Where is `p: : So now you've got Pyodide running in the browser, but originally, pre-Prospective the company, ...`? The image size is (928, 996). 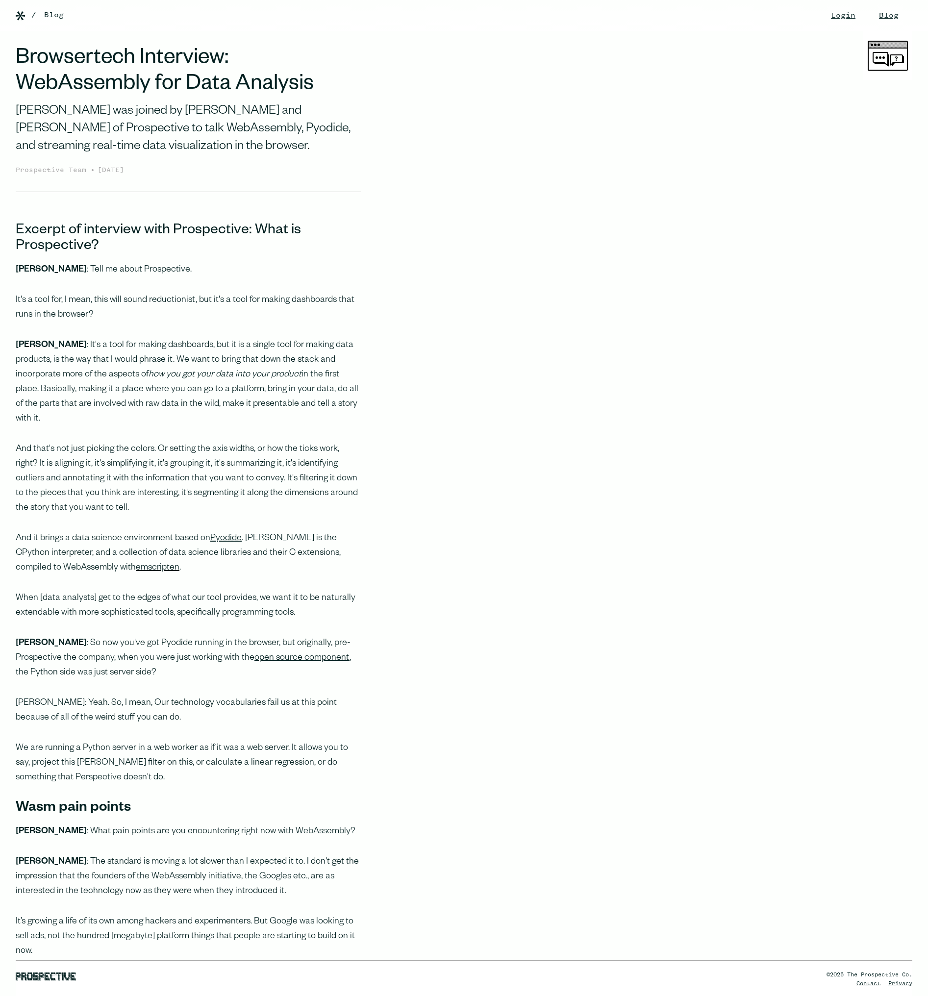 p: : So now you've got Pyodide running in the browser, but originally, pre-Prospective the company, ... is located at coordinates (188, 658).